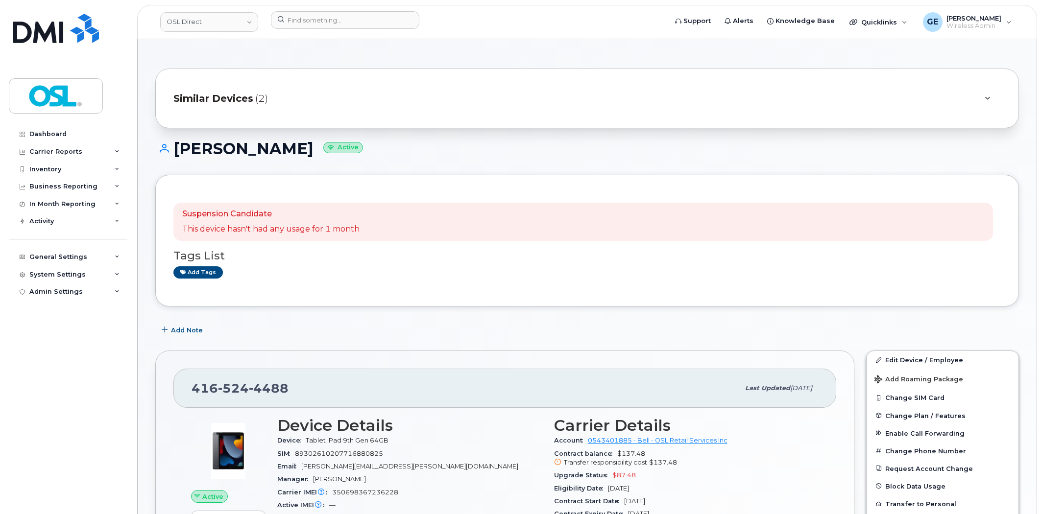 Image resolution: width=1042 pixels, height=514 pixels. I want to click on a: Edit Device / Employee, so click(943, 360).